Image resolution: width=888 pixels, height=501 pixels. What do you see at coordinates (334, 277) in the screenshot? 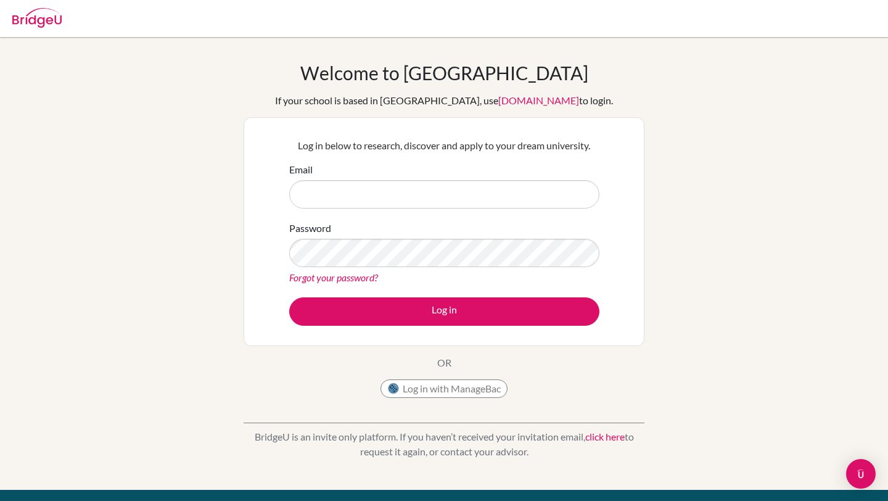
I see `a: Forgot your password?` at bounding box center [334, 277].